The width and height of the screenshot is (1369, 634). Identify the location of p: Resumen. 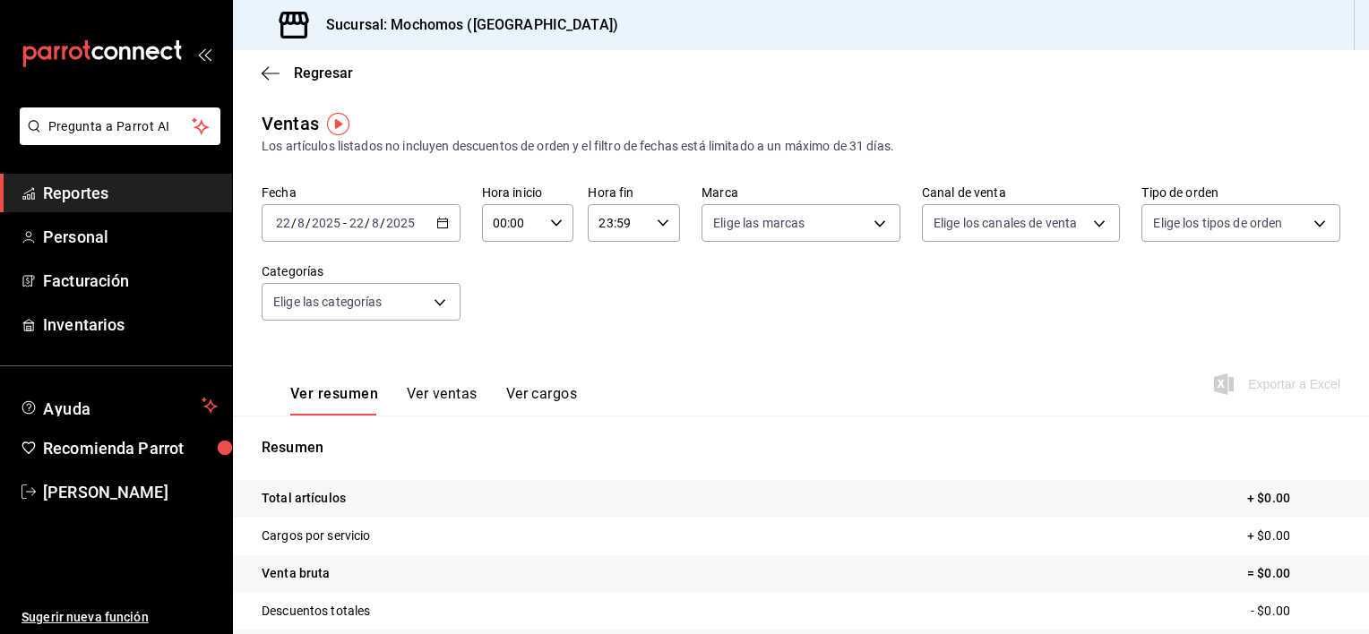
(801, 448).